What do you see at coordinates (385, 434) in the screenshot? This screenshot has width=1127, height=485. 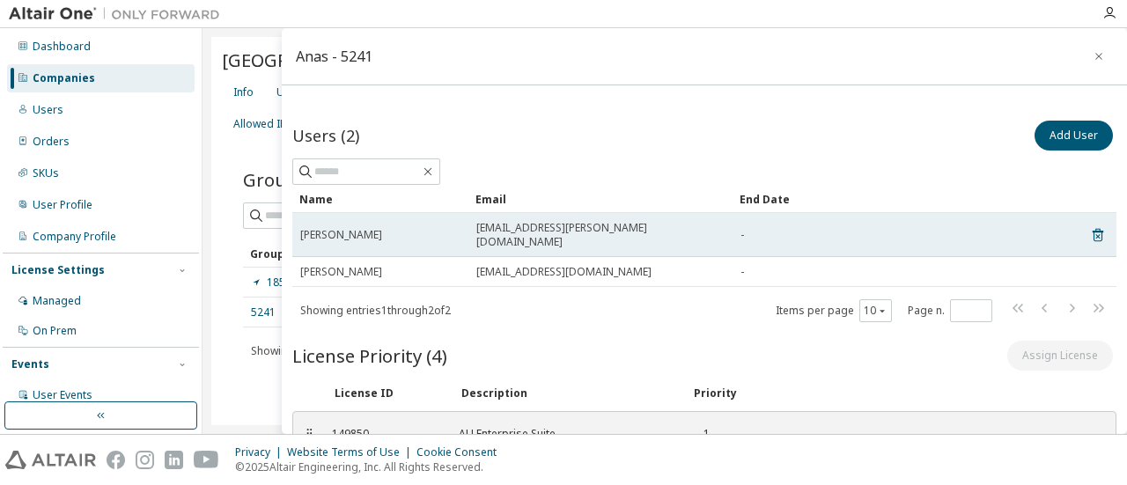 I see `div: 149850` at bounding box center [385, 434].